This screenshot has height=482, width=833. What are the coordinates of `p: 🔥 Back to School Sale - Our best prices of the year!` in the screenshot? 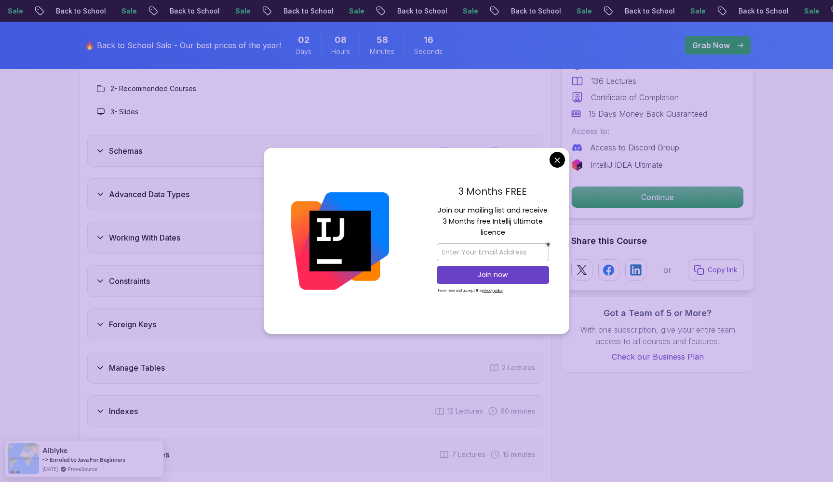 It's located at (183, 45).